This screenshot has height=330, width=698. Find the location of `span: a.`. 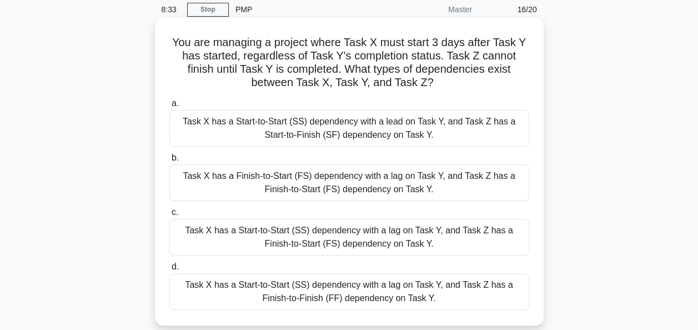

span: a. is located at coordinates (175, 103).